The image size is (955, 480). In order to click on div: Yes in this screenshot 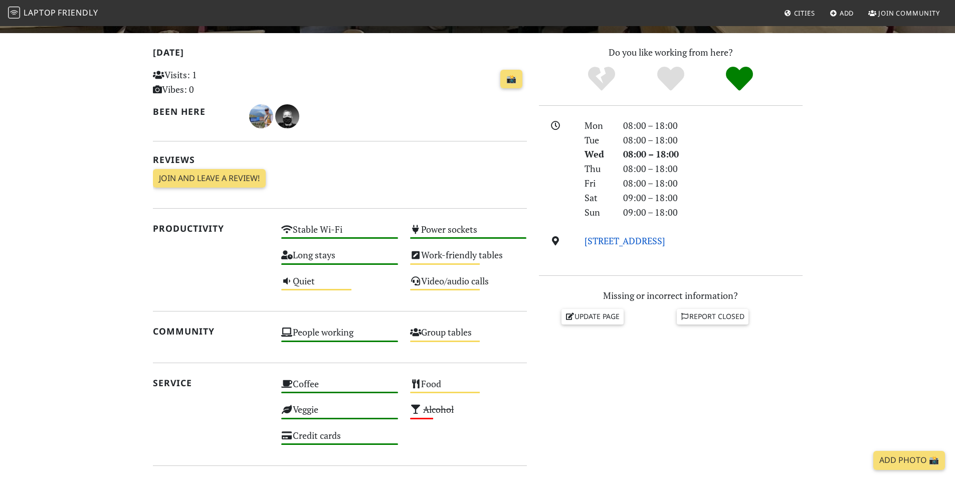, I will do `click(671, 79)`.